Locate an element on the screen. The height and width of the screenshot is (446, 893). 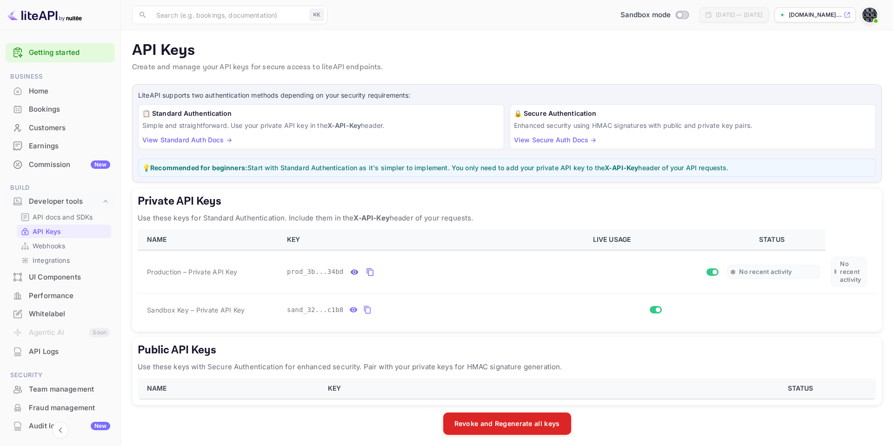
p: Use these keys for Standard Authentication. Include them in the header of your requests. is located at coordinates (507, 218).